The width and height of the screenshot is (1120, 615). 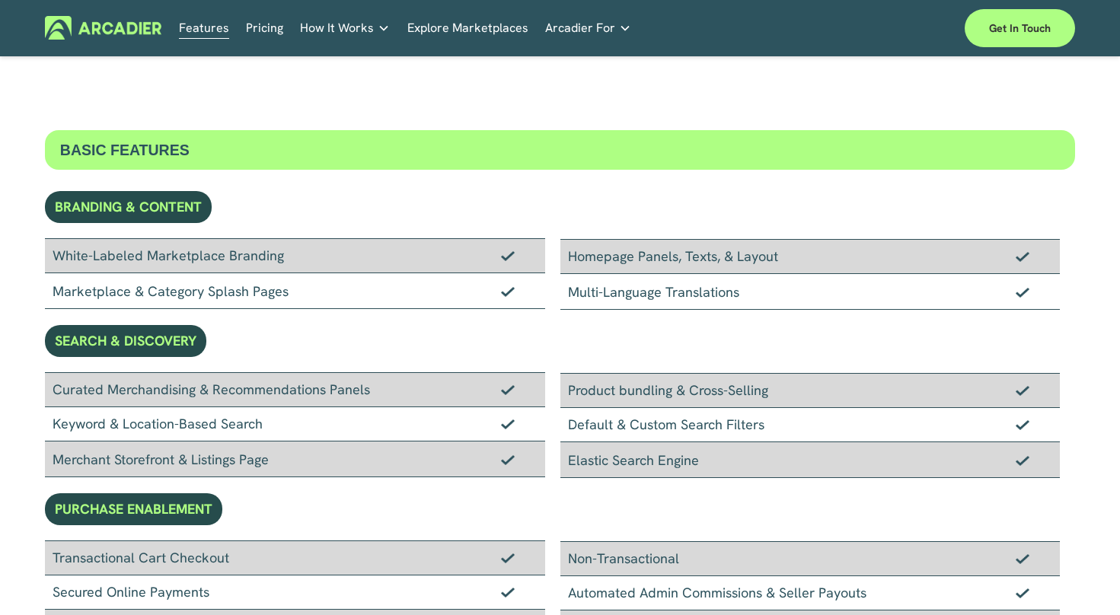 What do you see at coordinates (264, 27) in the screenshot?
I see `a: Pricing` at bounding box center [264, 27].